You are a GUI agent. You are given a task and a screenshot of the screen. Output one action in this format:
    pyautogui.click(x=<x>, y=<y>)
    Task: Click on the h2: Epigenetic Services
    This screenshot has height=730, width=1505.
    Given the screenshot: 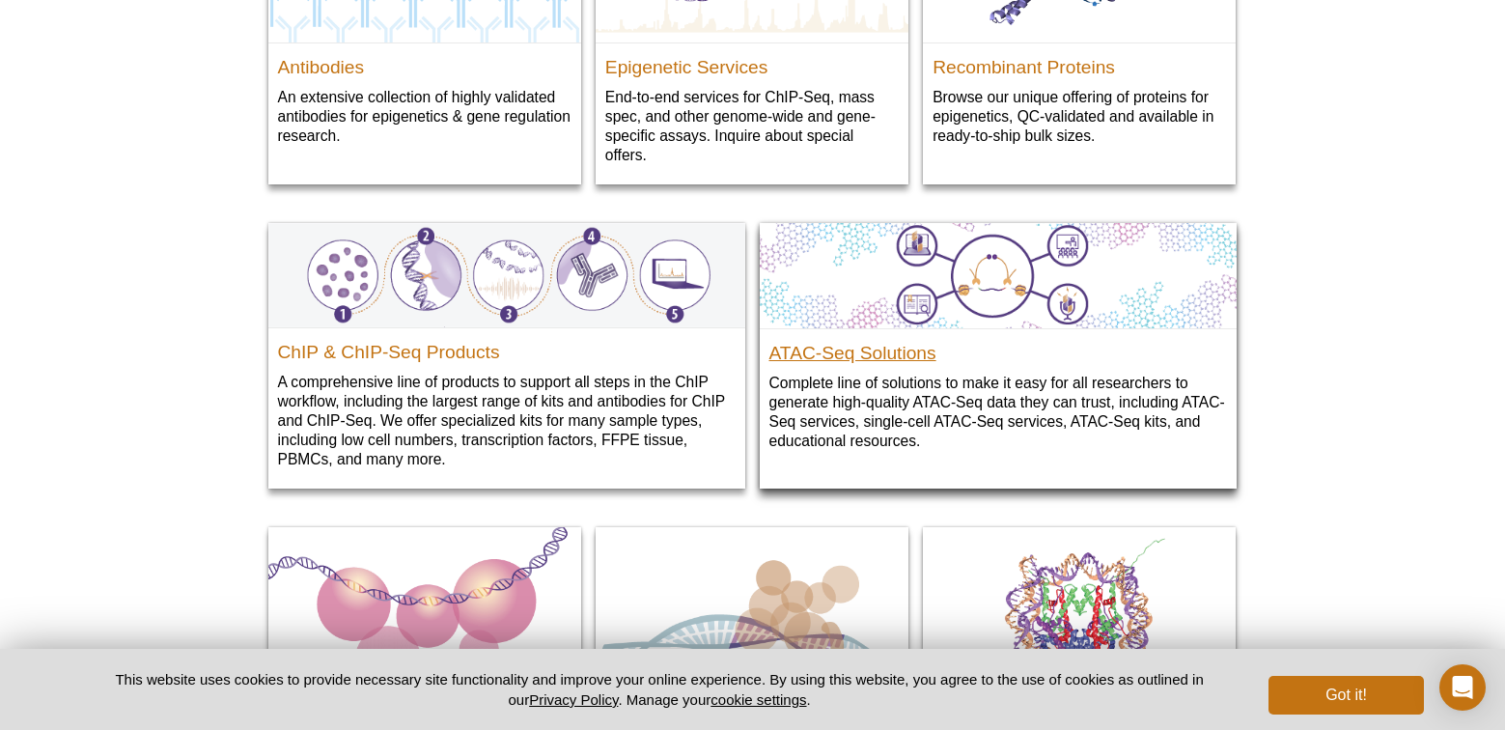 What is the action you would take?
    pyautogui.click(x=752, y=63)
    